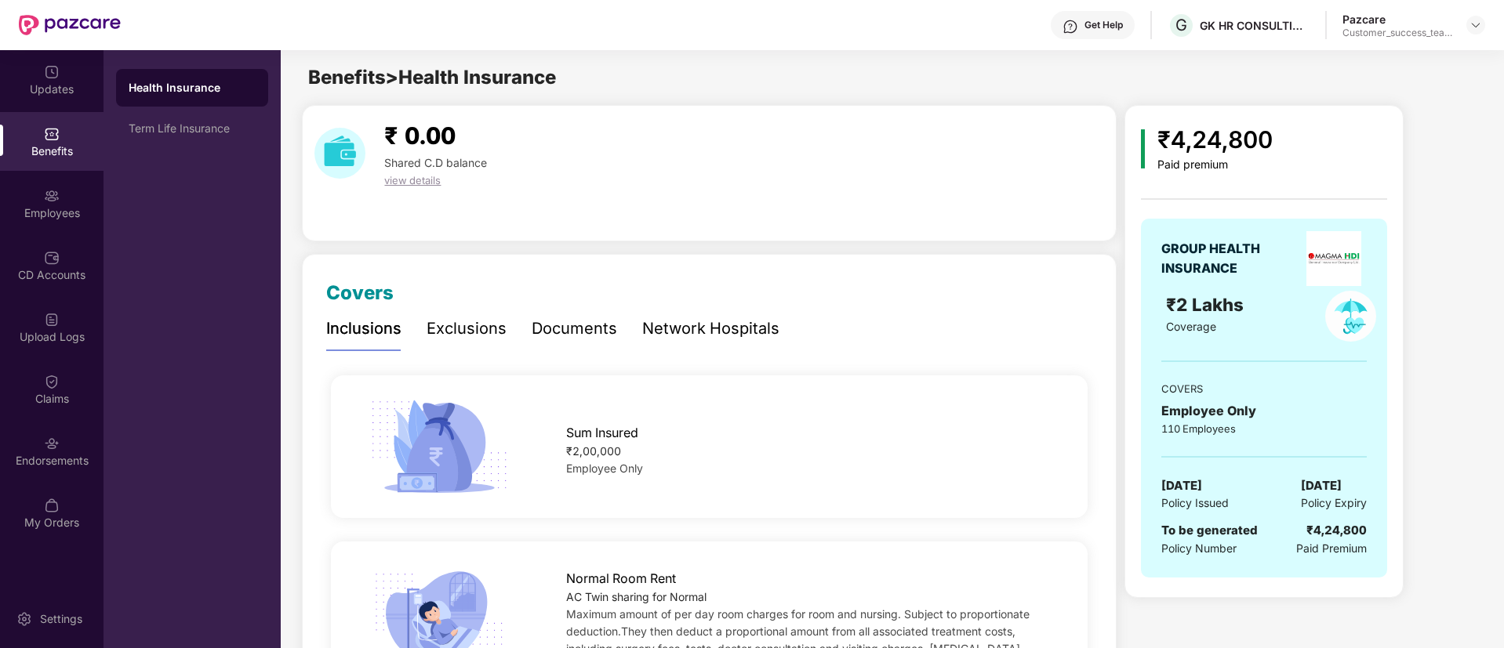 Image resolution: width=1504 pixels, height=648 pixels. I want to click on span: Shared C.D balance, so click(435, 162).